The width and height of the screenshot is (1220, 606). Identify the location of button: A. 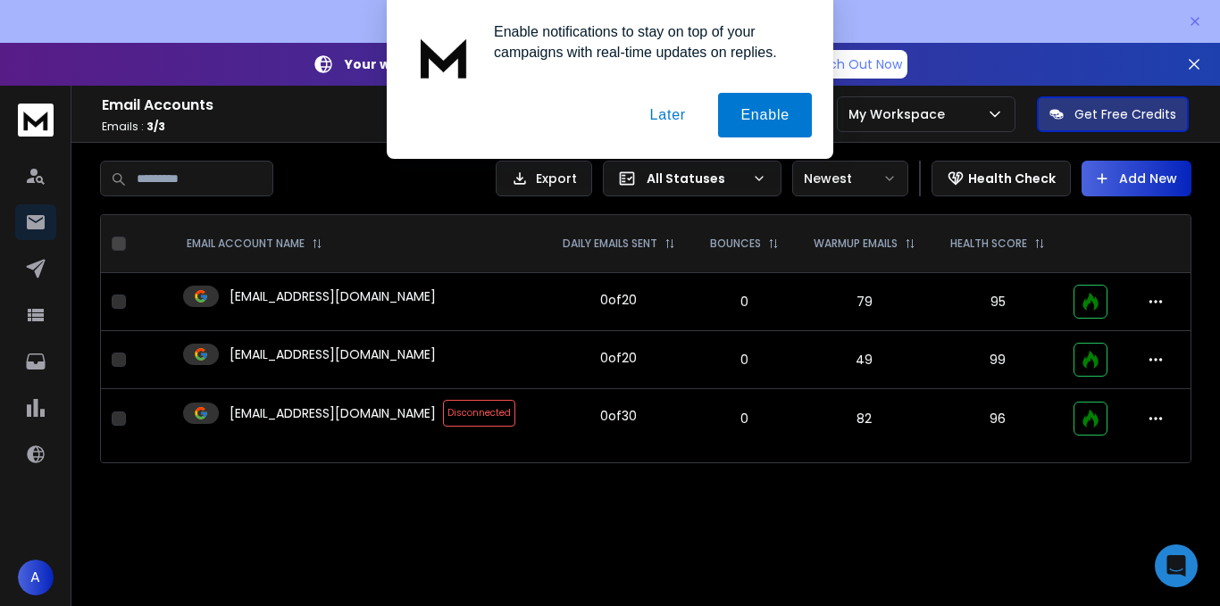
(36, 578).